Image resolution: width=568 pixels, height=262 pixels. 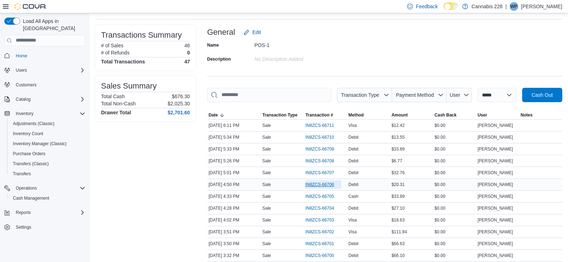 What do you see at coordinates (188, 53) in the screenshot?
I see `p: 0` at bounding box center [188, 53].